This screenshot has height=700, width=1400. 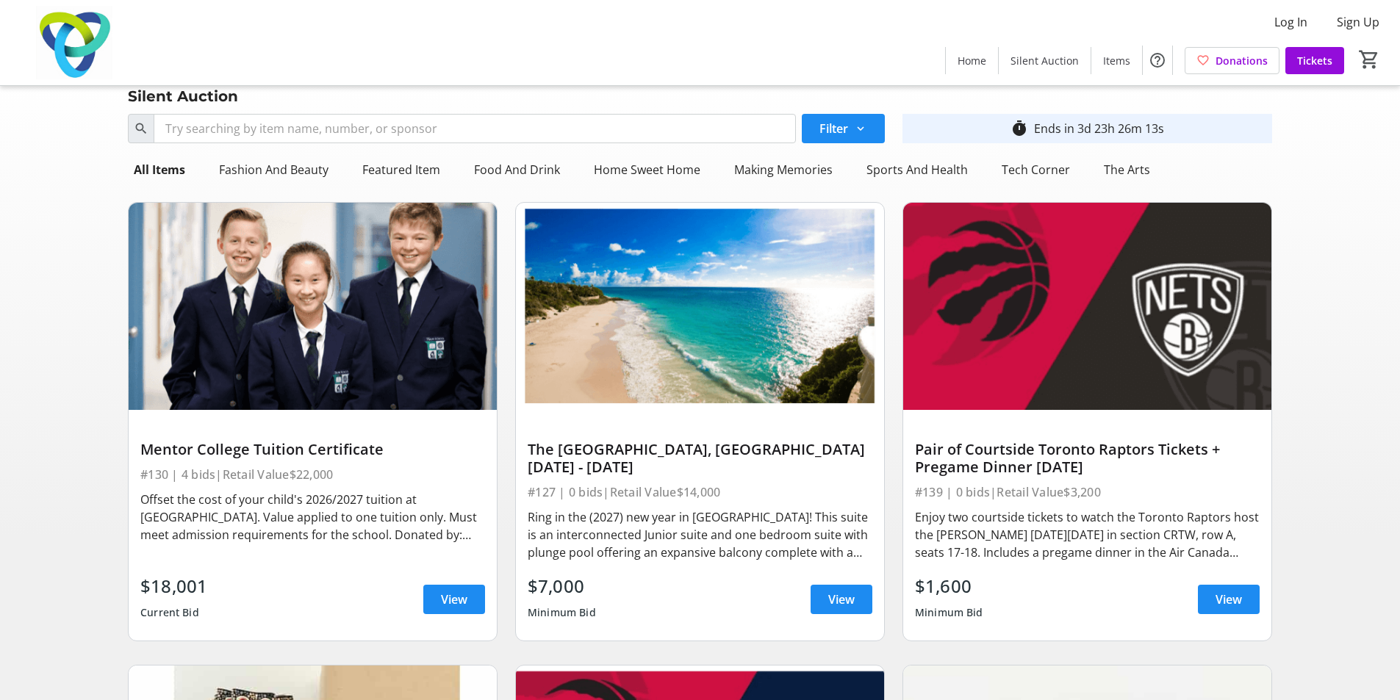 I want to click on span: Home, so click(x=972, y=60).